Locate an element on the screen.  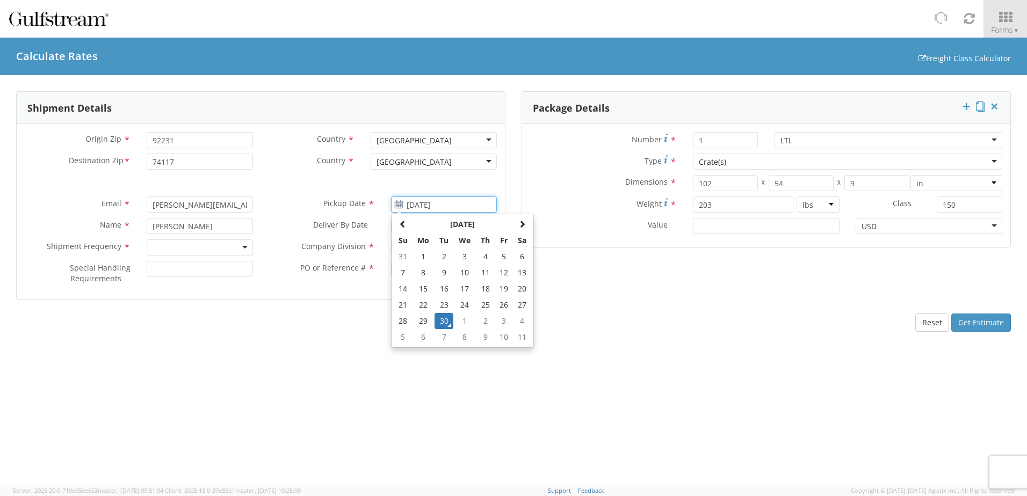
h3: Package Details is located at coordinates (571, 108).